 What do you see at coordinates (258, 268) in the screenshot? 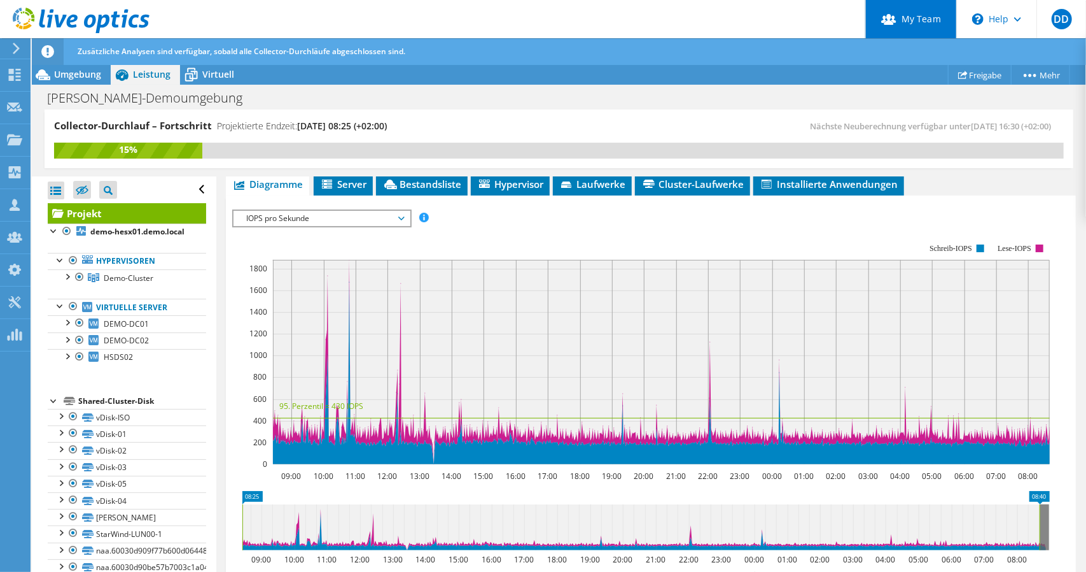
I see `text: 1800` at bounding box center [258, 268].